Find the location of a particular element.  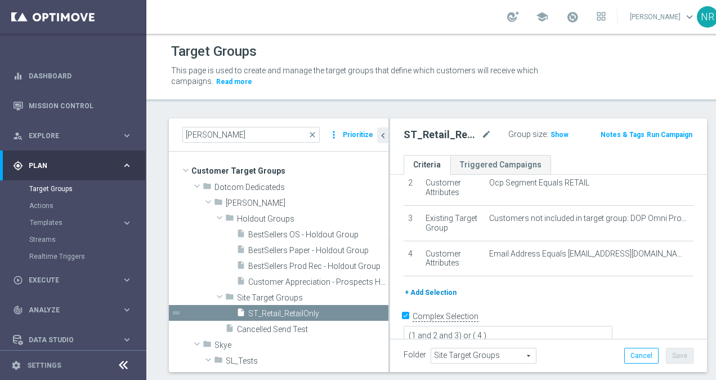

div: Analyze is located at coordinates (67, 310).